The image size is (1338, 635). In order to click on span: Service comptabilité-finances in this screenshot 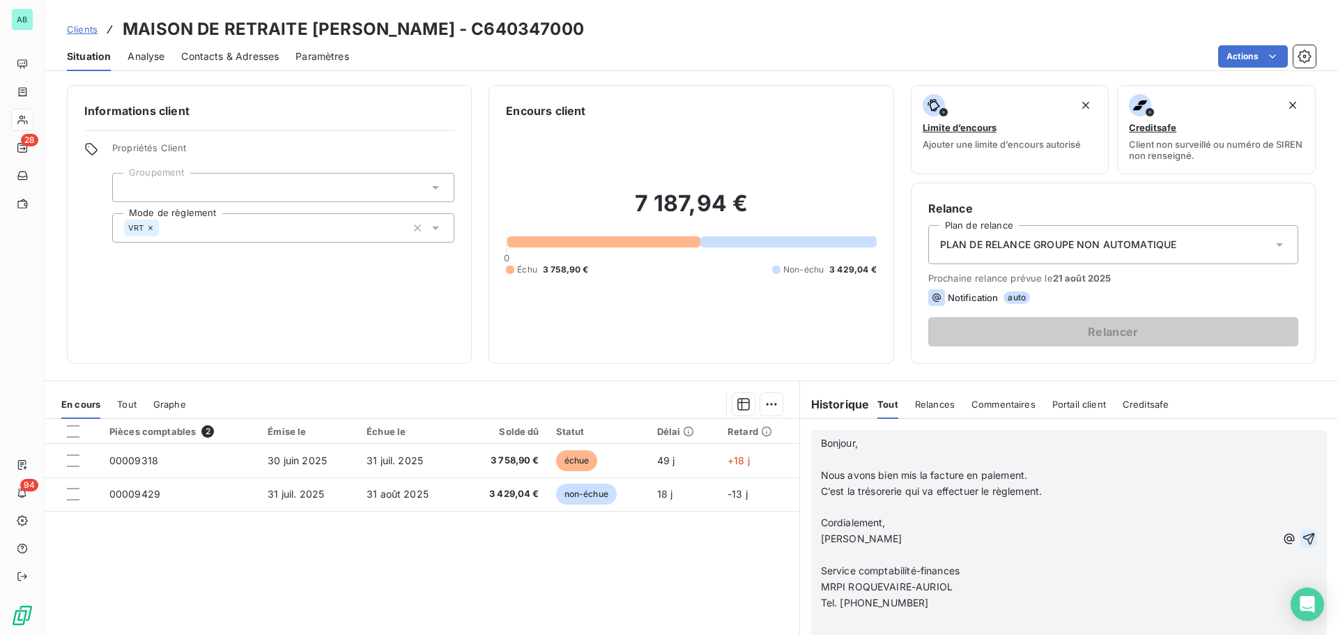, I will do `click(890, 570)`.